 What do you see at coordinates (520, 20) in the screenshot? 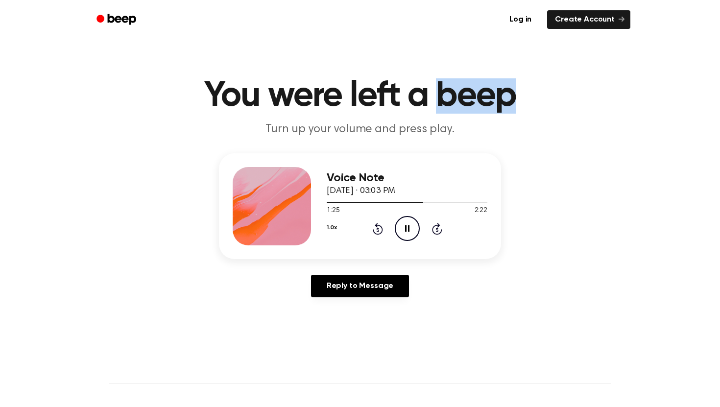
I see `a: Log in` at bounding box center [520, 20].